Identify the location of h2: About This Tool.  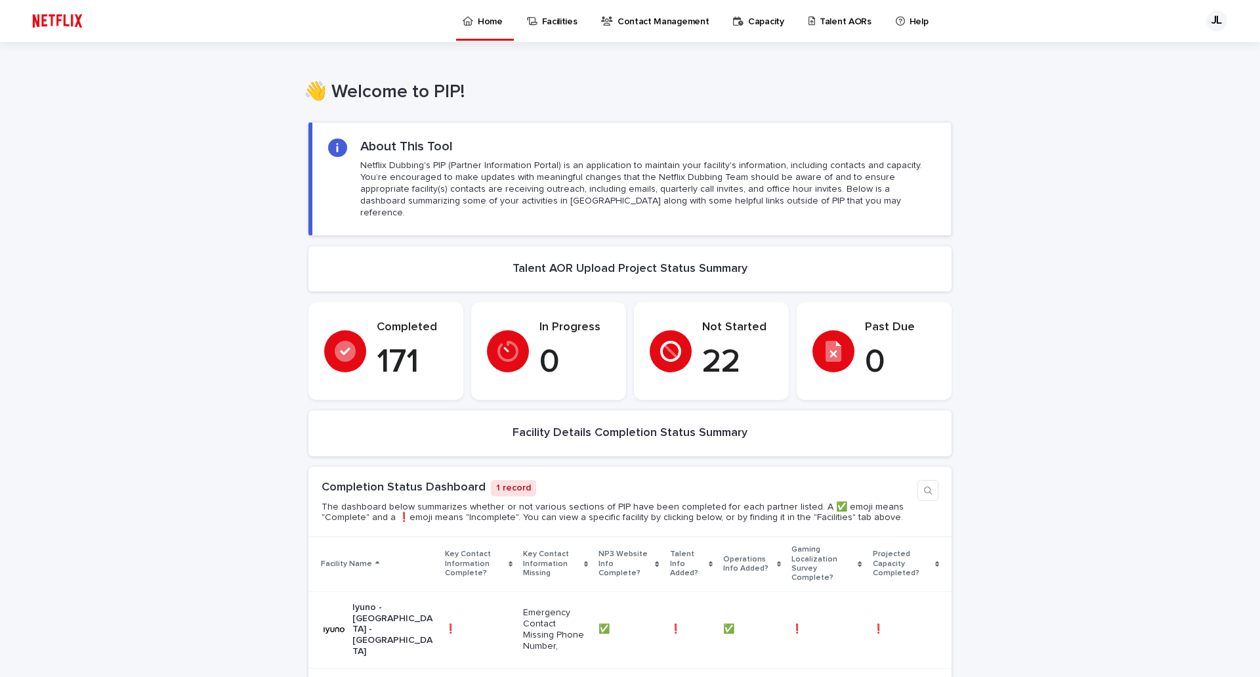
(406, 146).